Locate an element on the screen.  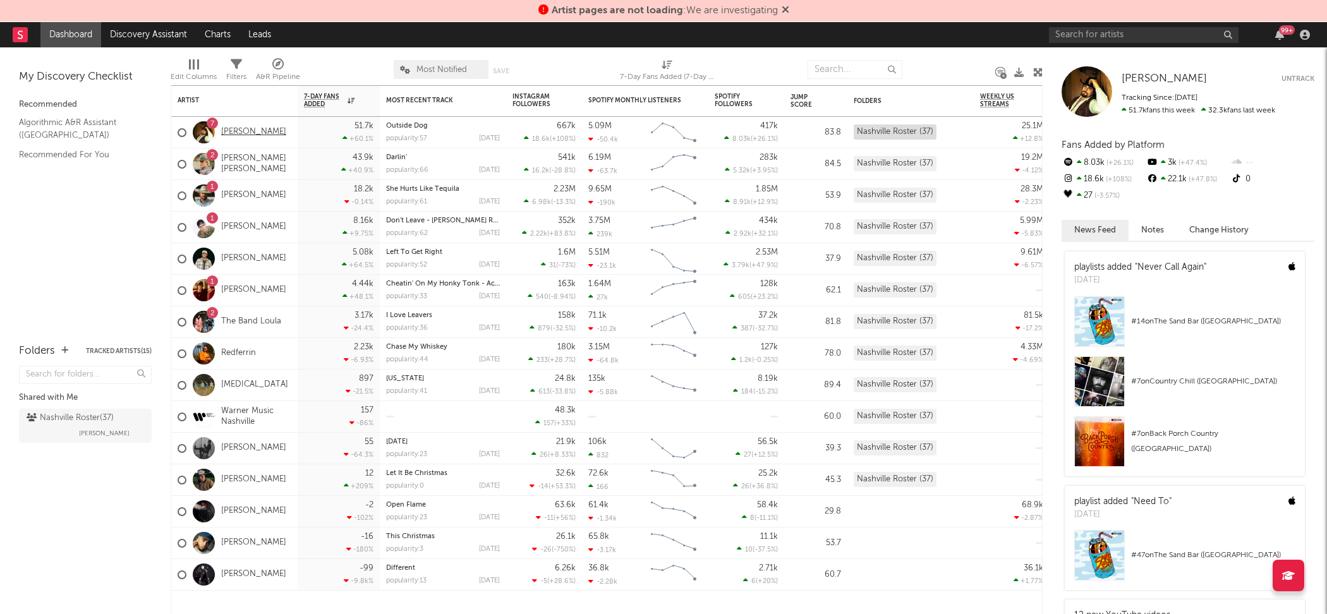
div: 2.23k is located at coordinates (363, 347).